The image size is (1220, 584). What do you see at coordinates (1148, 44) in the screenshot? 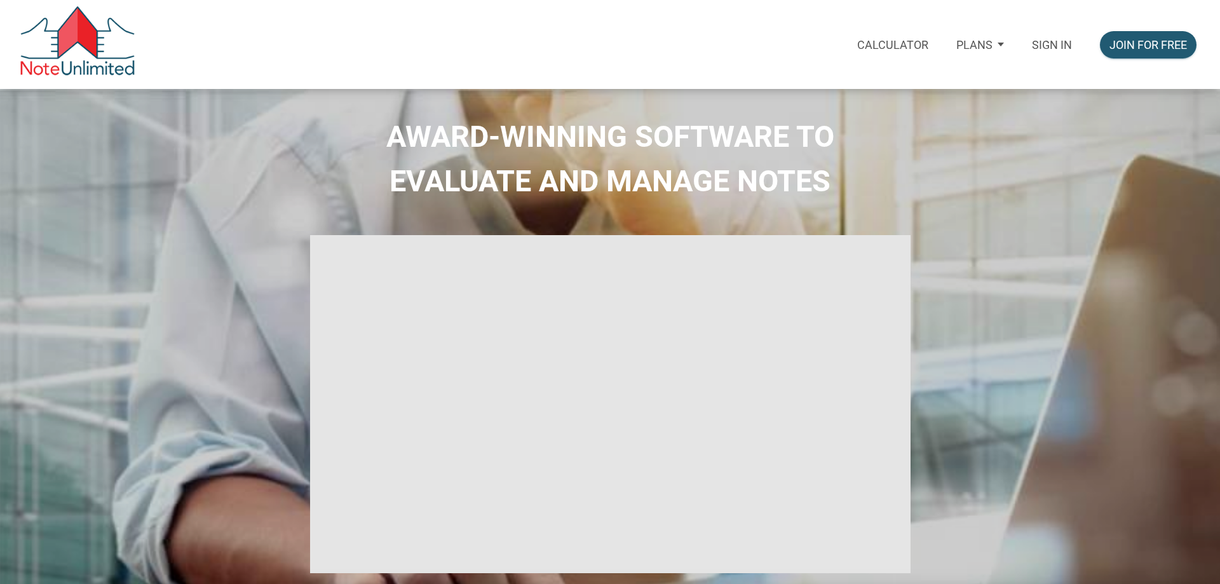
I see `button: Join for free` at bounding box center [1148, 44].